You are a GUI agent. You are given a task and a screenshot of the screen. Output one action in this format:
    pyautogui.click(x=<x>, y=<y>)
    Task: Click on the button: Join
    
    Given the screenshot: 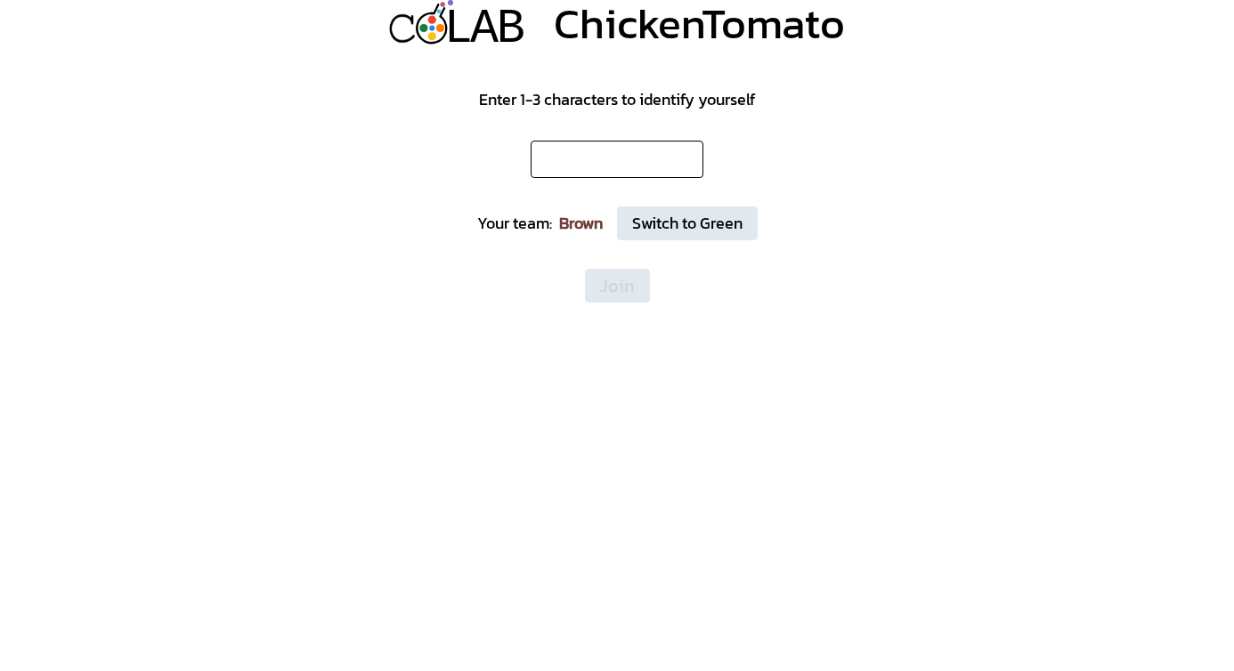 What is the action you would take?
    pyautogui.click(x=617, y=286)
    